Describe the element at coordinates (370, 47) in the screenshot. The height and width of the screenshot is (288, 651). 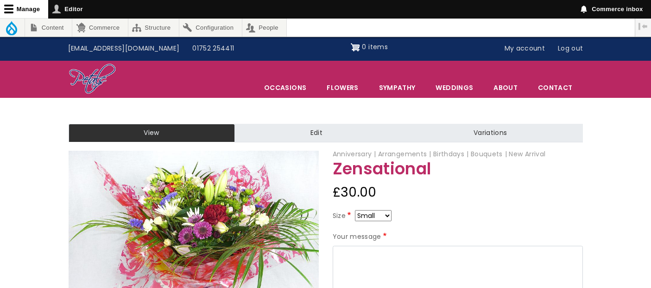
I see `a: Shopping cart 0 items` at that location.